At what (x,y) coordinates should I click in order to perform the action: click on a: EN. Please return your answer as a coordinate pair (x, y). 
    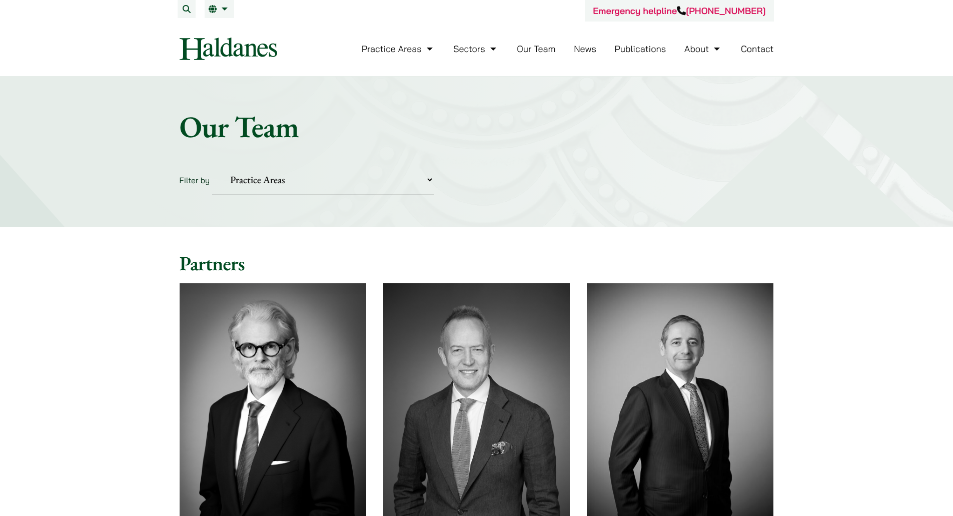
    Looking at the image, I should click on (219, 9).